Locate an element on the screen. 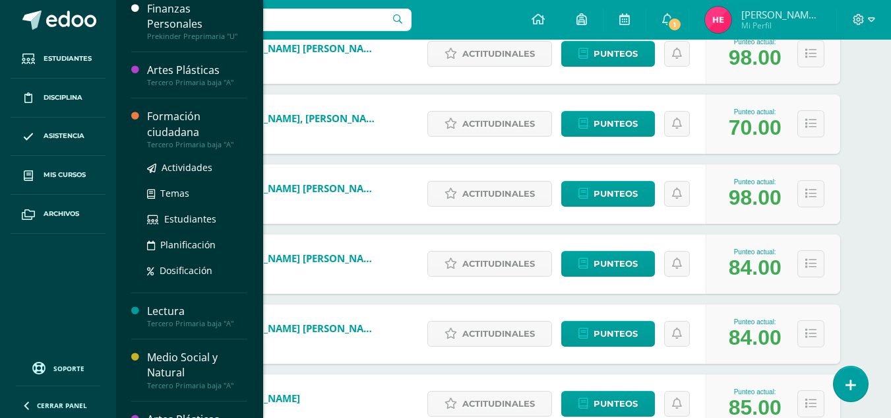 The height and width of the screenshot is (418, 891). span: Temas is located at coordinates (175, 193).